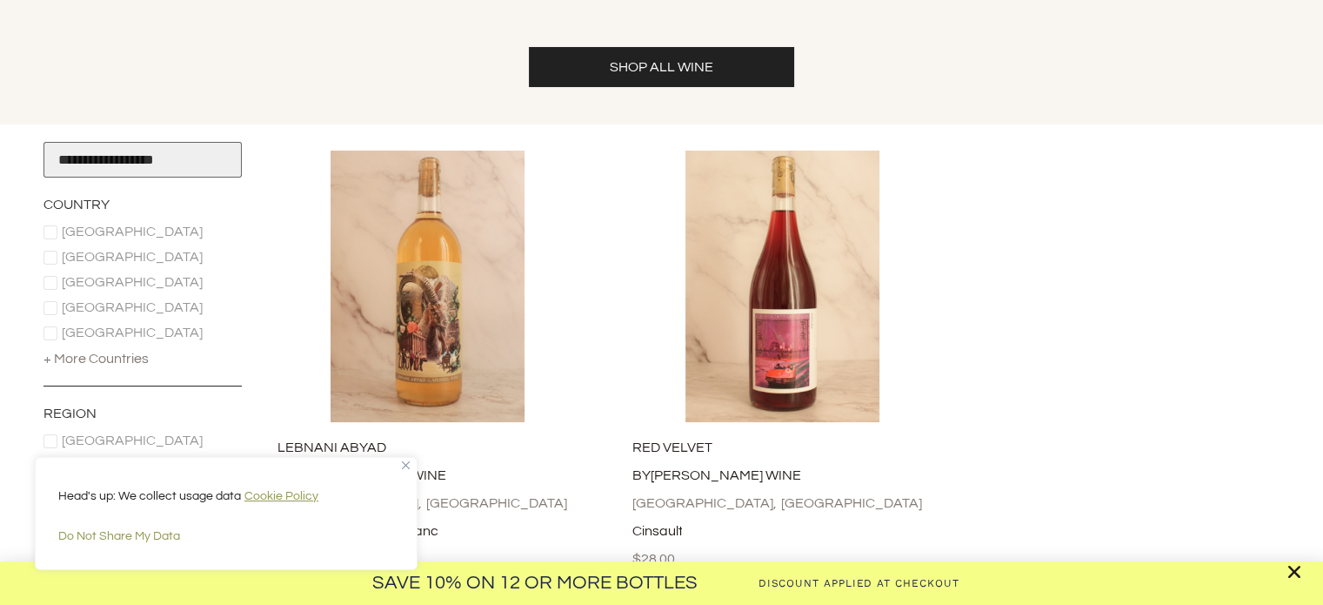 This screenshot has width=1323, height=605. Describe the element at coordinates (405, 465) in the screenshot. I see `img: Close` at that location.